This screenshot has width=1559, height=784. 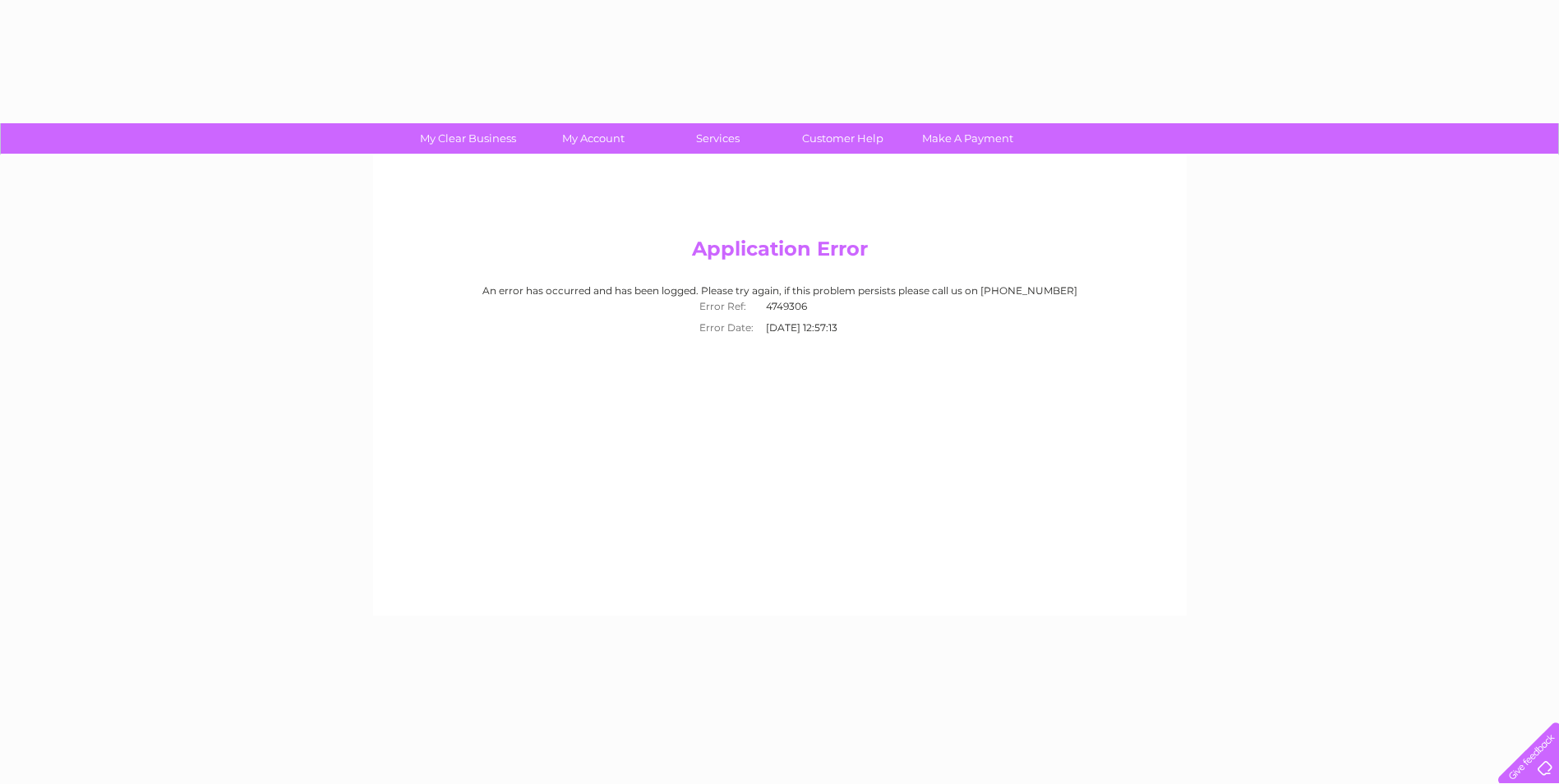 I want to click on a: My Clear Business, so click(x=468, y=138).